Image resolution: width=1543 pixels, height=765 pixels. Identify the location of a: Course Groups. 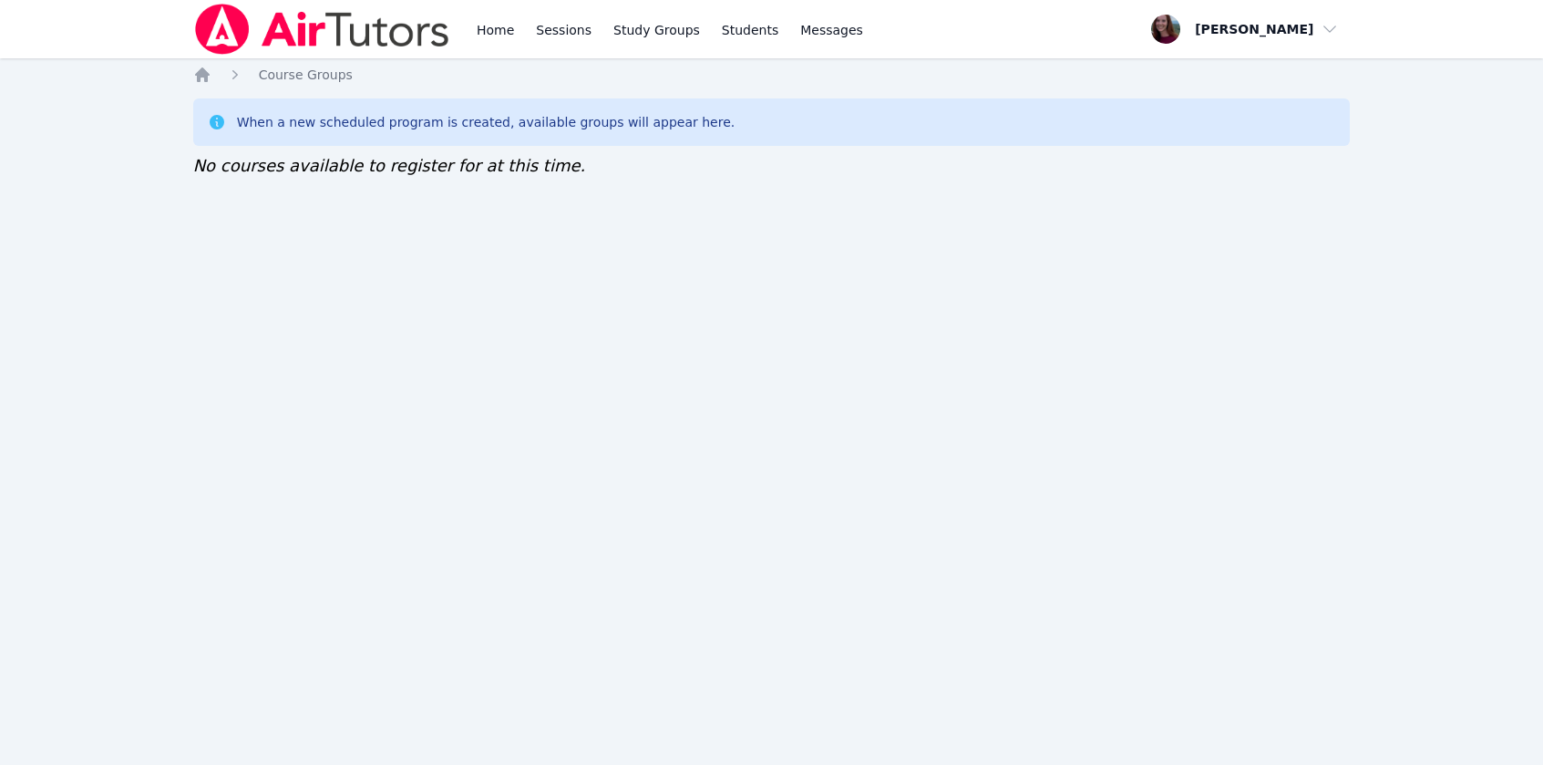
(305, 75).